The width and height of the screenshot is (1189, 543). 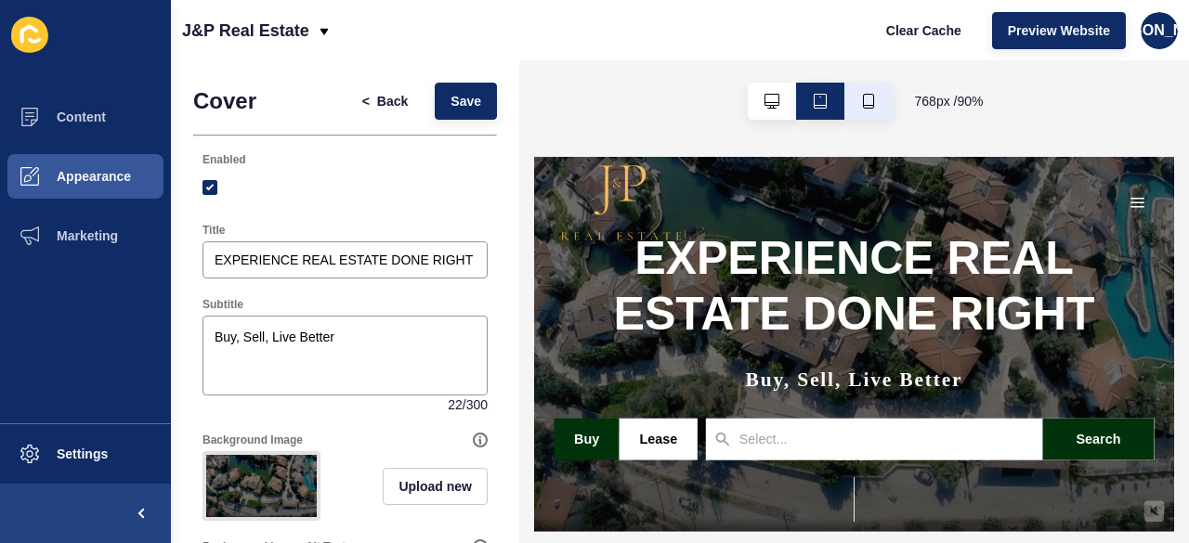 What do you see at coordinates (357, 248) in the screenshot?
I see `h2: Buy, Sell, Live Better` at bounding box center [357, 248].